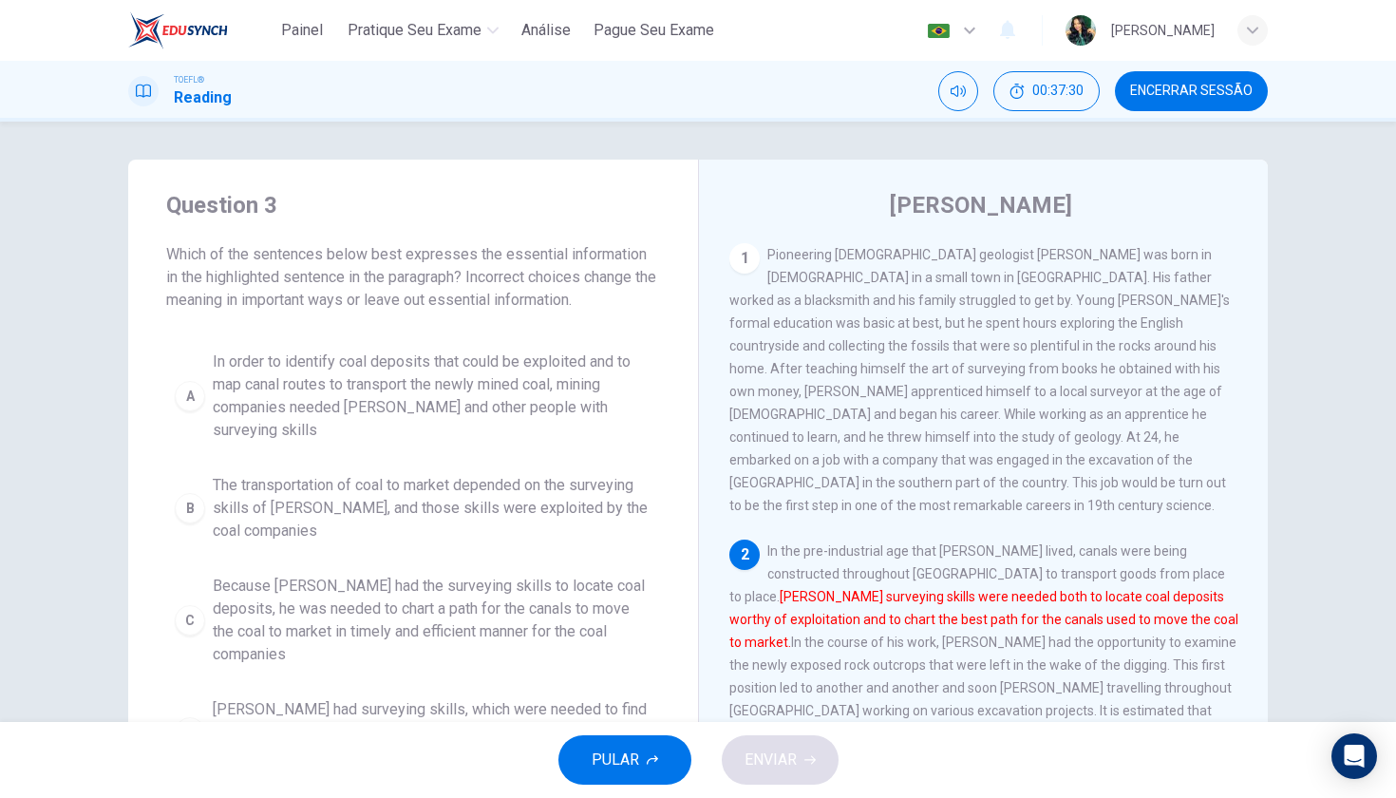 This screenshot has height=798, width=1396. I want to click on span: PULAR, so click(615, 760).